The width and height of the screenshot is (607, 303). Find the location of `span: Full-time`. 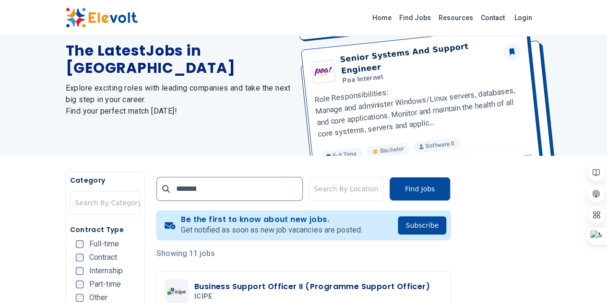

span: Full-time is located at coordinates (104, 244).